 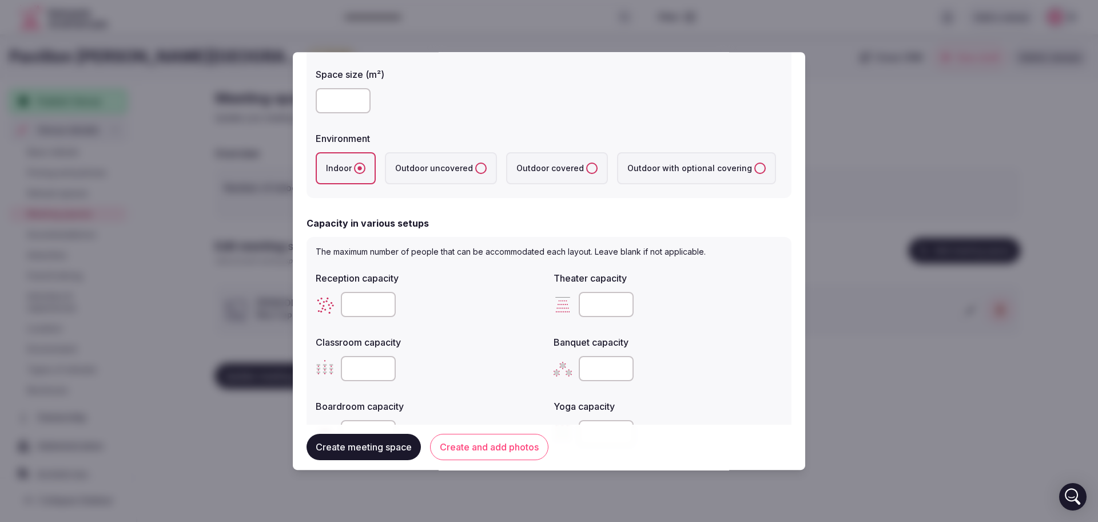 I want to click on button: Indoor, so click(x=360, y=168).